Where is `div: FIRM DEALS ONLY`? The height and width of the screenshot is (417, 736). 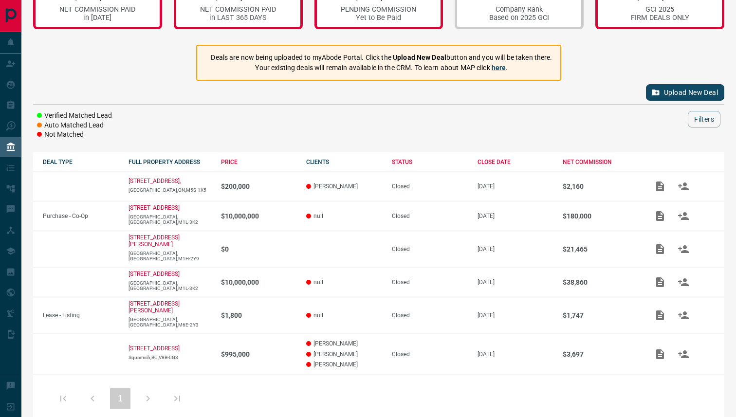
div: FIRM DEALS ONLY is located at coordinates (660, 18).